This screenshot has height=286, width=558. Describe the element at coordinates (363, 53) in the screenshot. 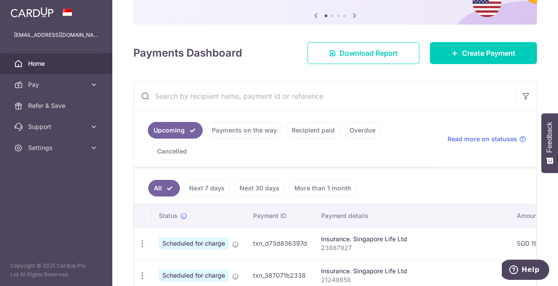

I see `a: Download Report` at that location.